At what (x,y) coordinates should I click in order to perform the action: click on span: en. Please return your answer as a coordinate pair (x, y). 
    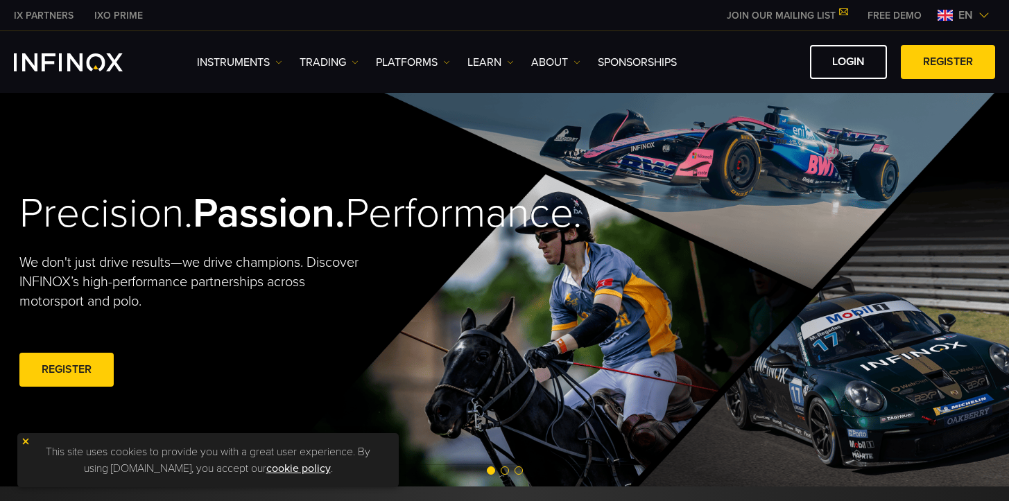
    Looking at the image, I should click on (965, 15).